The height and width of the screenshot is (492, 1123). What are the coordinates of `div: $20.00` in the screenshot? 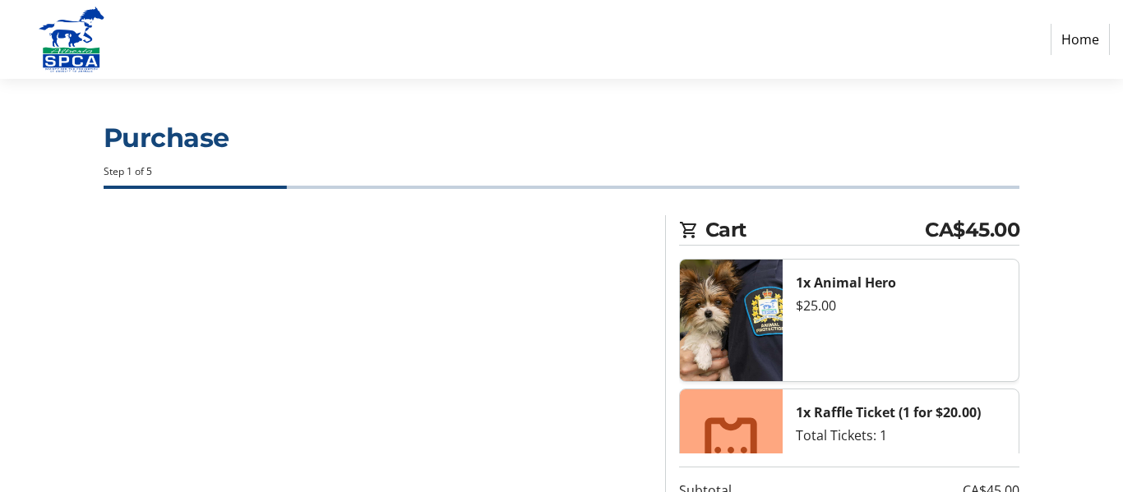 It's located at (900, 459).